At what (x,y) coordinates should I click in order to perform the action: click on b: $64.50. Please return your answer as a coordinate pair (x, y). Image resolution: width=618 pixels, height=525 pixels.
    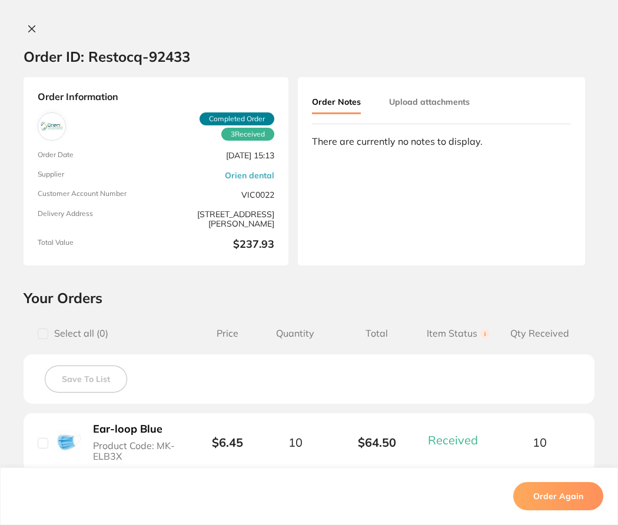
    Looking at the image, I should click on (377, 442).